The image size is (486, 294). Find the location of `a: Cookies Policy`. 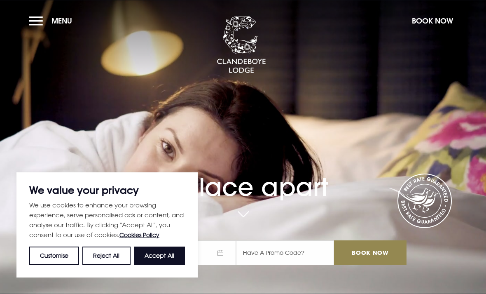

a: Cookies Policy is located at coordinates (139, 235).